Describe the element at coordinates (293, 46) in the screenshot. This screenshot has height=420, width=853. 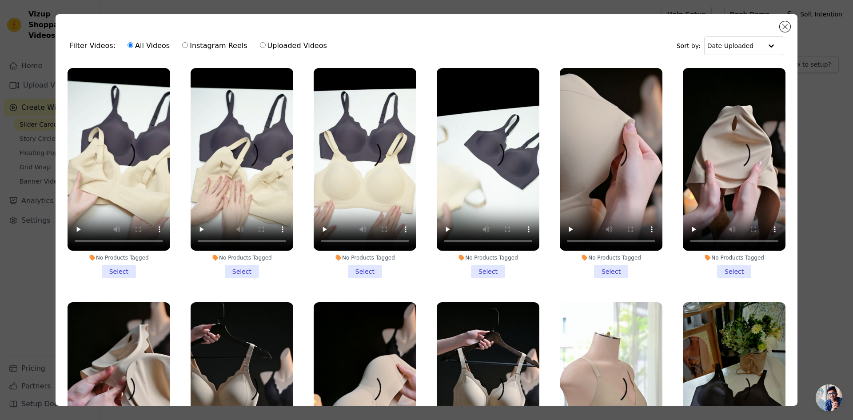
I see `label: Uploaded Videos` at that location.